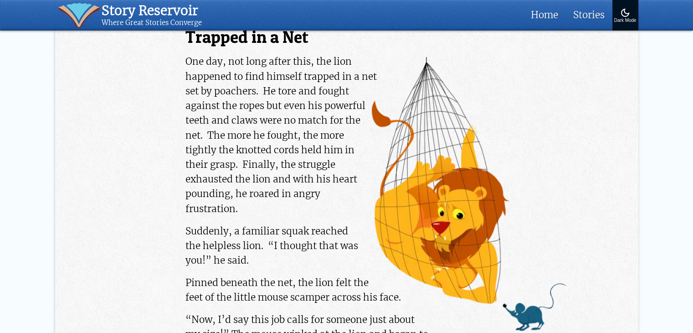 The height and width of the screenshot is (333, 693). Describe the element at coordinates (346, 135) in the screenshot. I see `p: One day, not long after this, the lion happened to find himself trapped in a net set by poachers....` at that location.